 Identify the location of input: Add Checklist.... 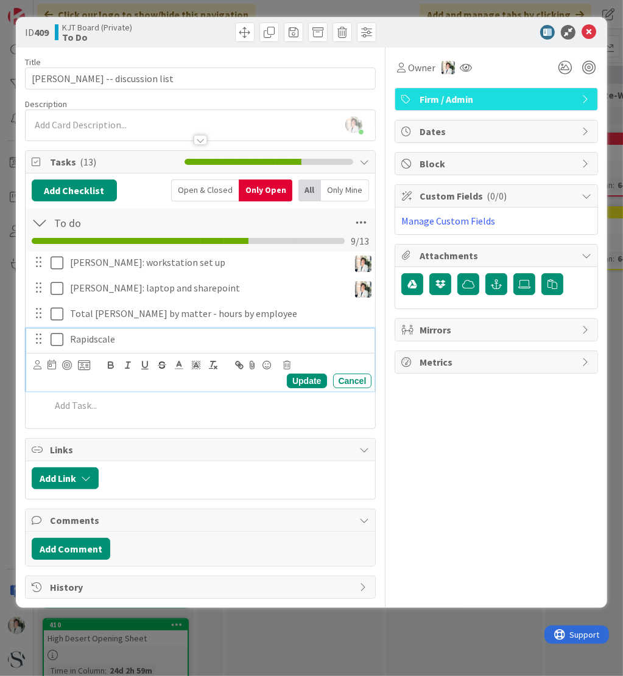
(160, 223).